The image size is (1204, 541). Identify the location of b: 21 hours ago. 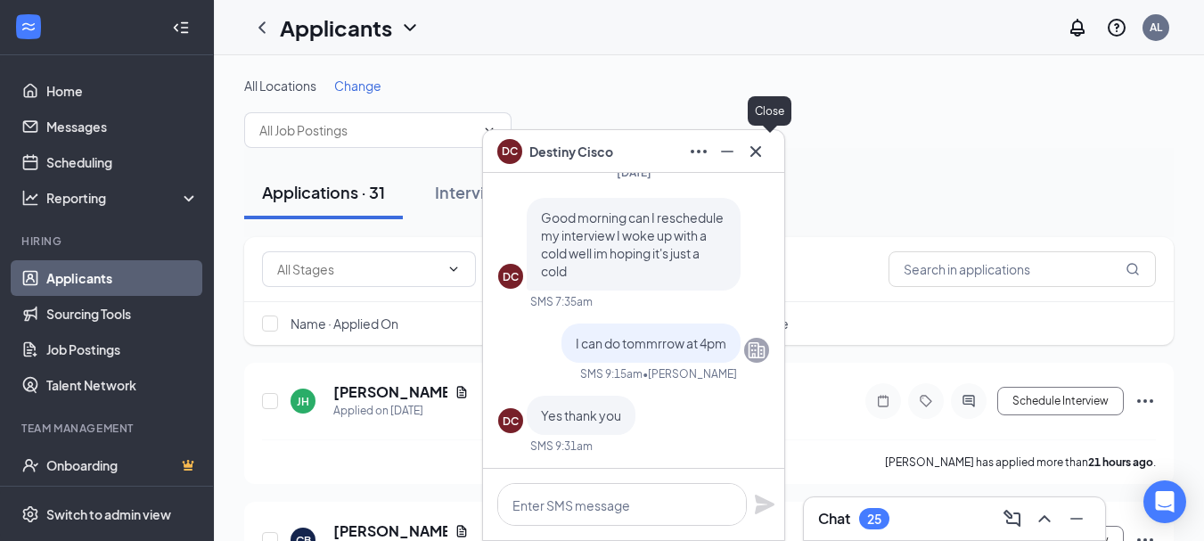
(1120, 462).